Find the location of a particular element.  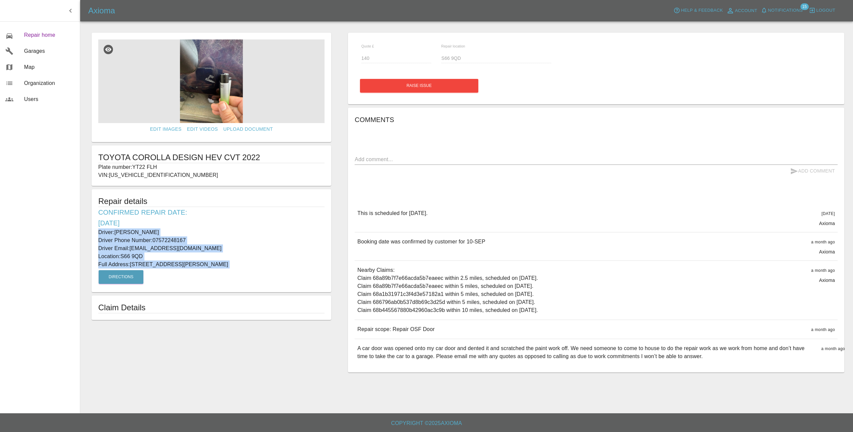

h6: Copyright © 2025 Axioma is located at coordinates (427, 423).